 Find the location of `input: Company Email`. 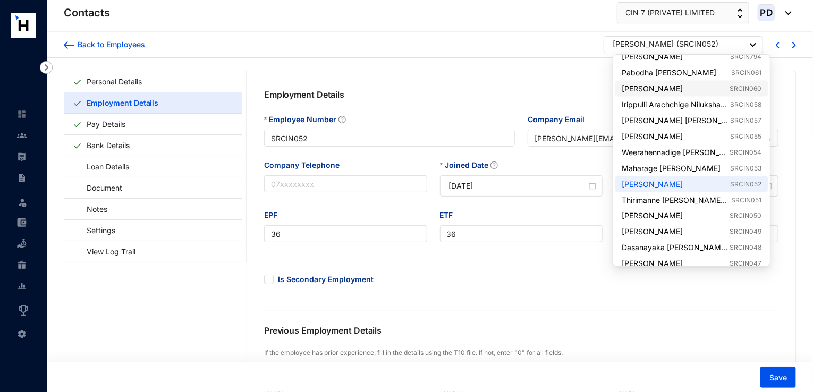

input: Company Email is located at coordinates (653, 138).